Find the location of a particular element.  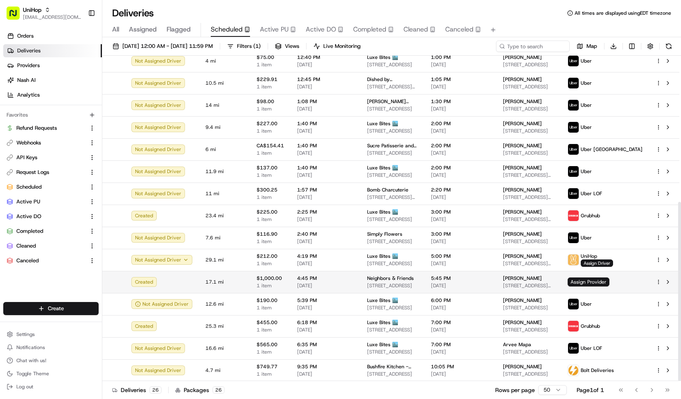

h1: Deliveries is located at coordinates (133, 13).